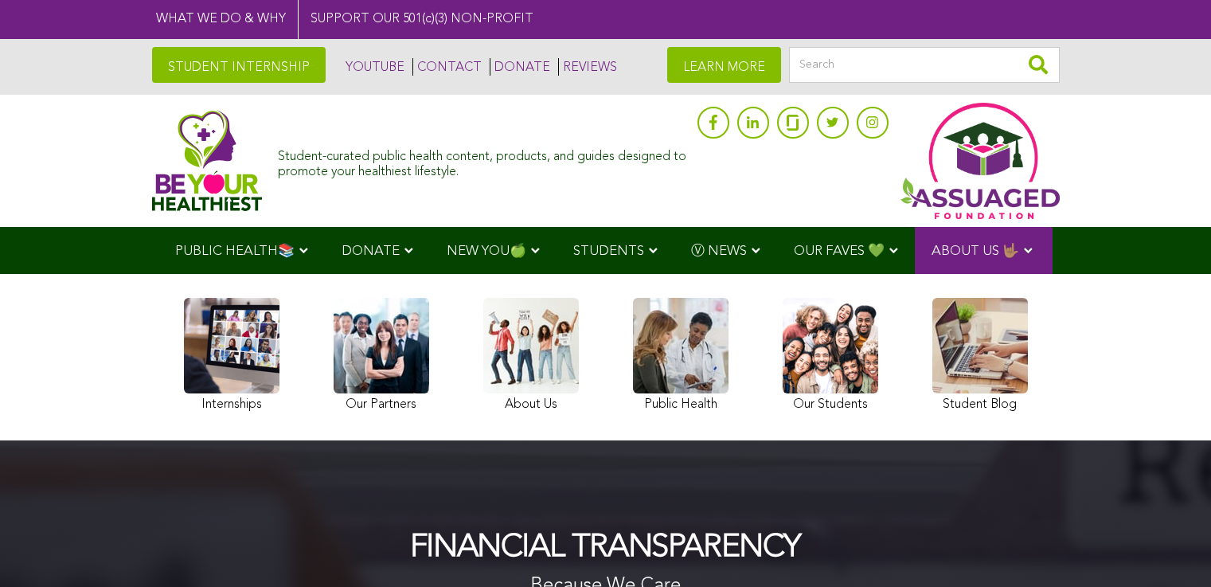 The image size is (1211, 587). Describe the element at coordinates (980, 161) in the screenshot. I see `img: Assuaged App` at that location.